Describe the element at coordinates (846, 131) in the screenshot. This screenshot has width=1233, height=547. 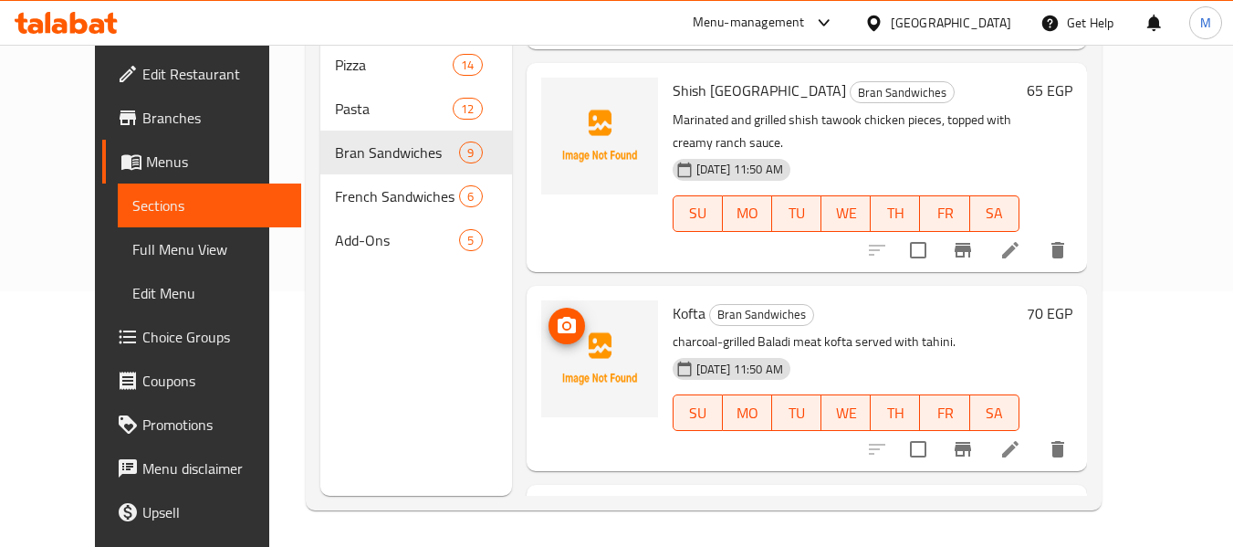
I see `p: Marinated and grilled shish tawook chicken pieces, topped with creamy ranch sauce.` at that location.